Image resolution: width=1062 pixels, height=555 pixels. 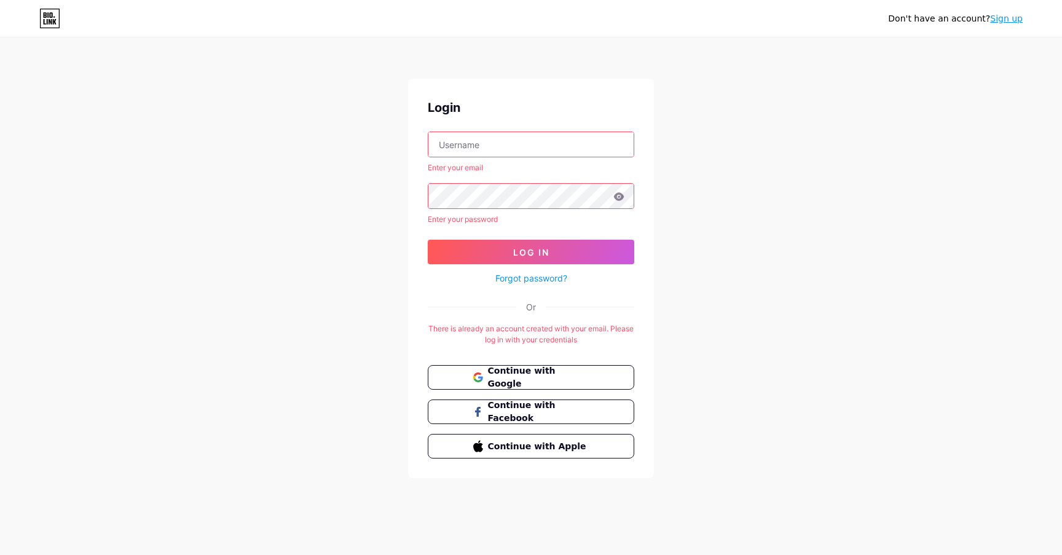 I want to click on span: Continue with Apple, so click(x=538, y=446).